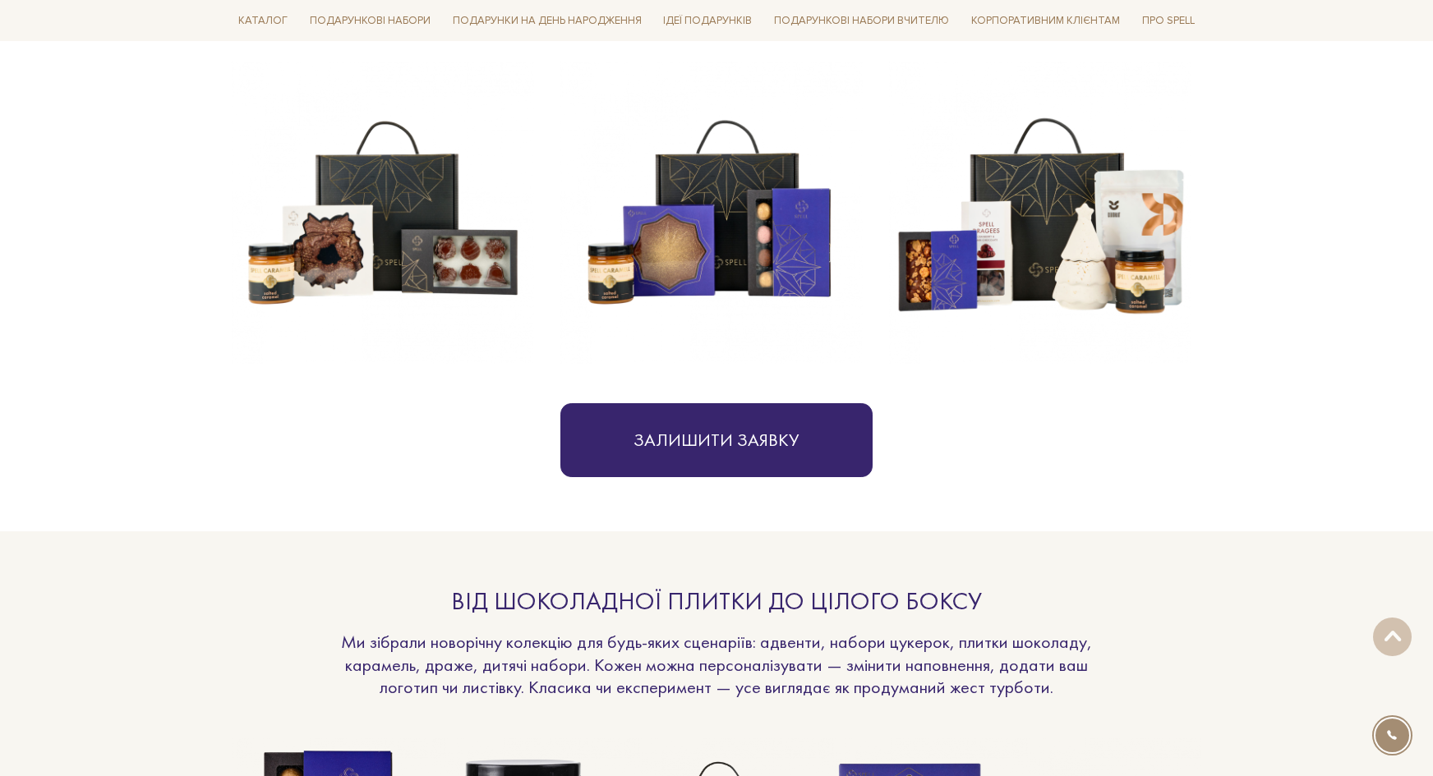  Describe the element at coordinates (716, 440) in the screenshot. I see `button: Залишити заявку` at that location.